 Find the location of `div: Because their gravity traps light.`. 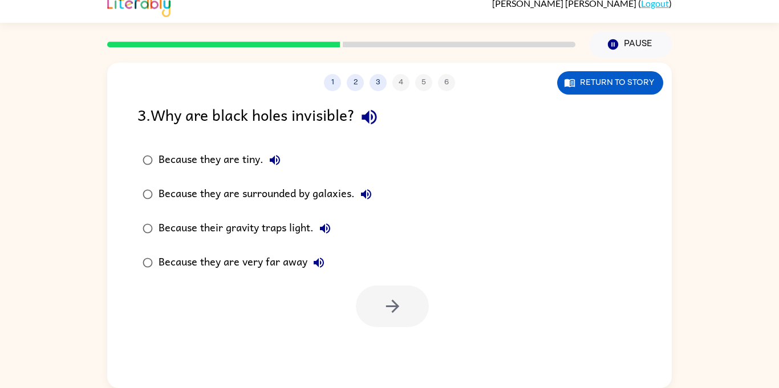

div: Because their gravity traps light. is located at coordinates (247, 229).